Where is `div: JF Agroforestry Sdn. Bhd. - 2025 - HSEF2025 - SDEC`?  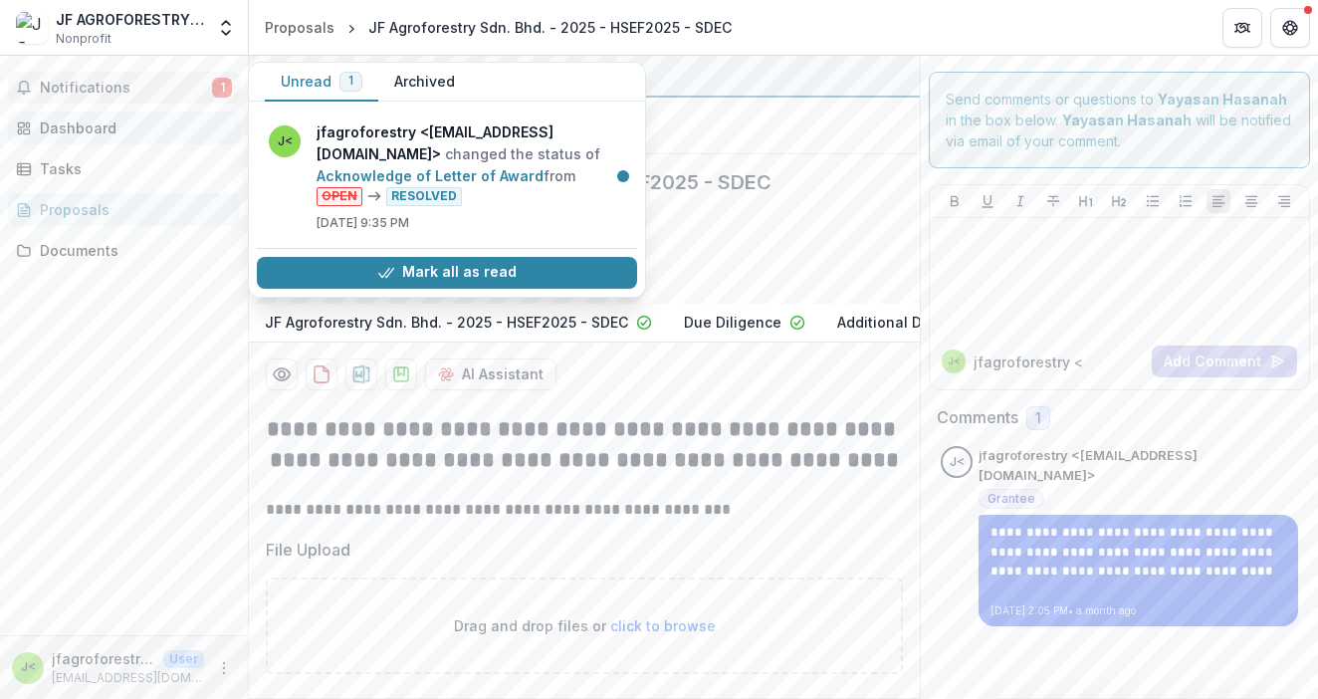
div: JF Agroforestry Sdn. Bhd. - 2025 - HSEF2025 - SDEC is located at coordinates (549, 27).